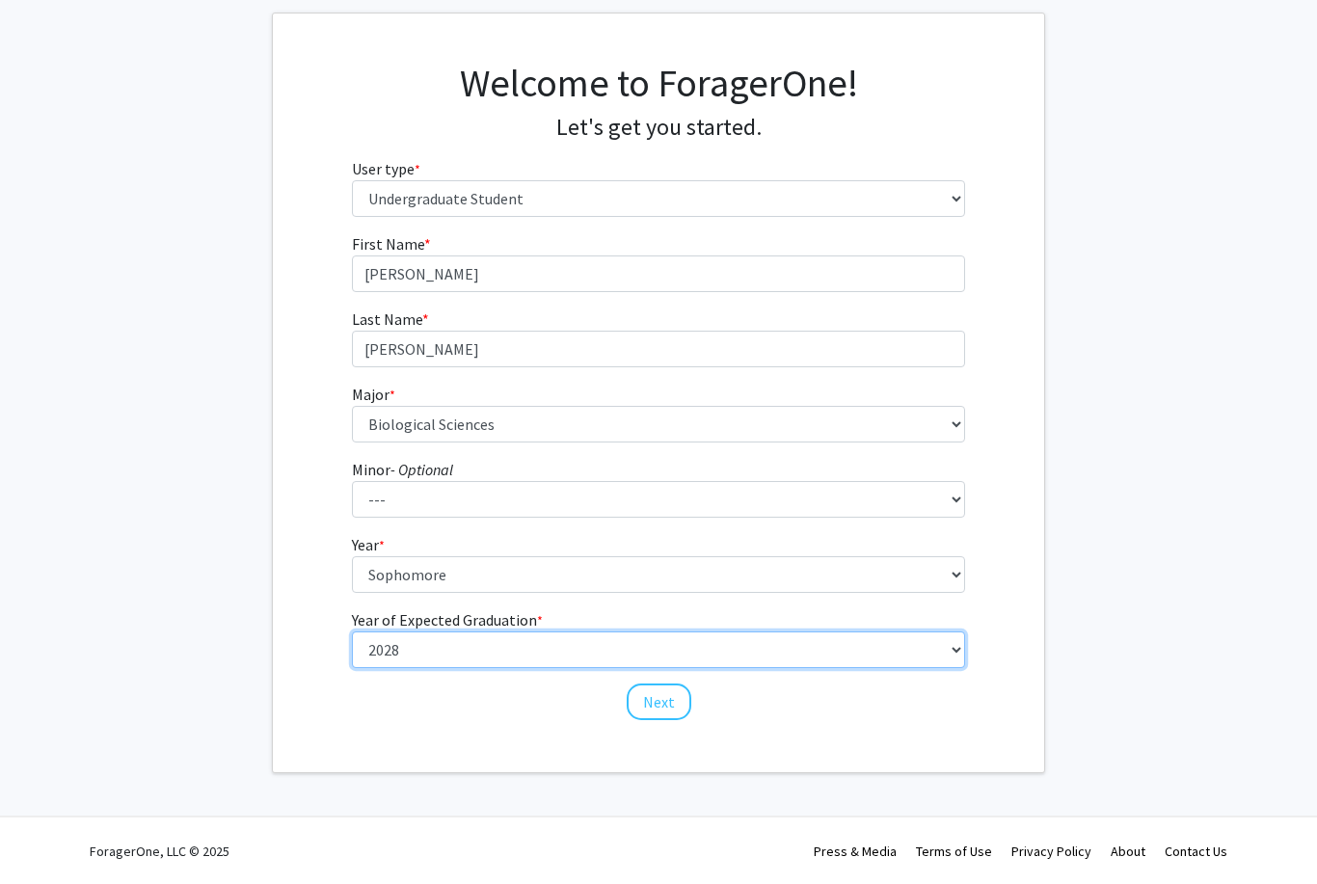  Describe the element at coordinates (388, 244) in the screenshot. I see `span: First Name` at that location.